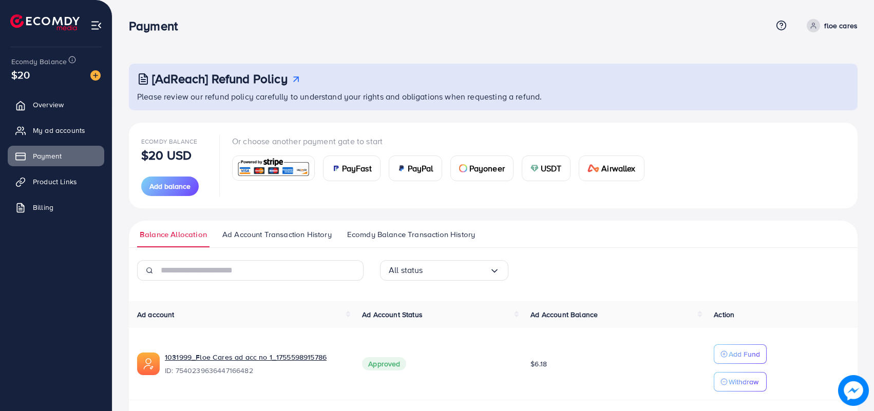 This screenshot has width=874, height=411. Describe the element at coordinates (411, 235) in the screenshot. I see `span: Ecomdy Balance Transaction History` at that location.